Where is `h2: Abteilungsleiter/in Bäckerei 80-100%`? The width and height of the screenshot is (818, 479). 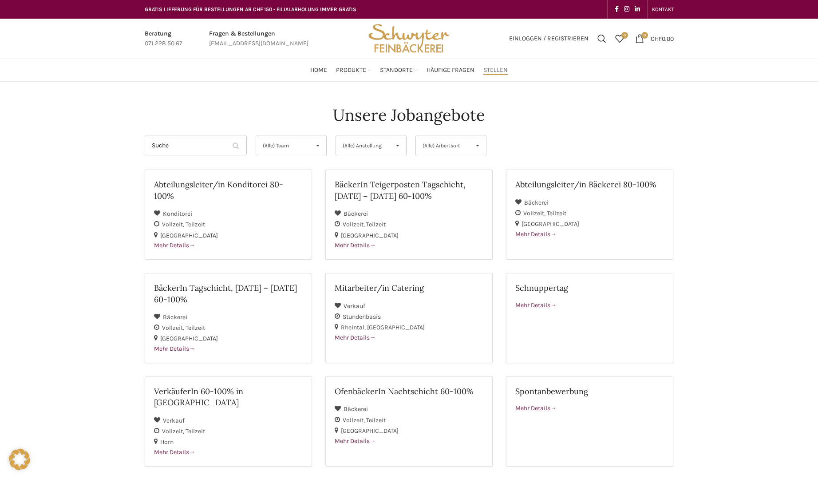
h2: Abteilungsleiter/in Bäckerei 80-100% is located at coordinates (590, 184).